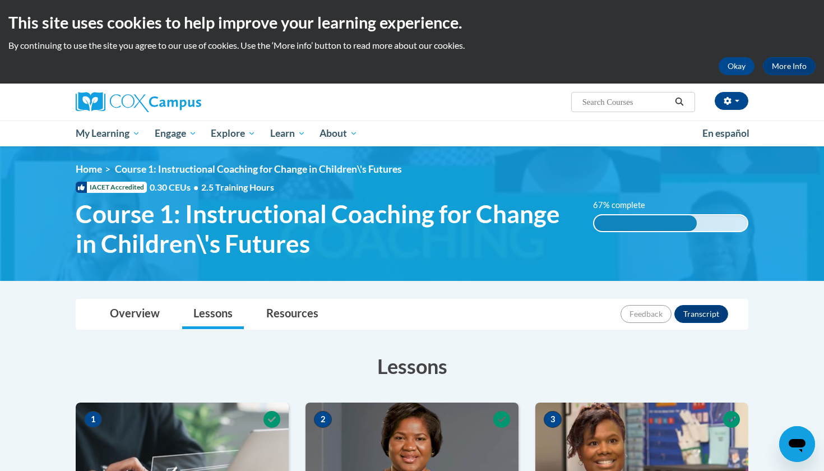 This screenshot has height=471, width=824. What do you see at coordinates (238, 187) in the screenshot?
I see `span: 2.5 Training Hours` at bounding box center [238, 187].